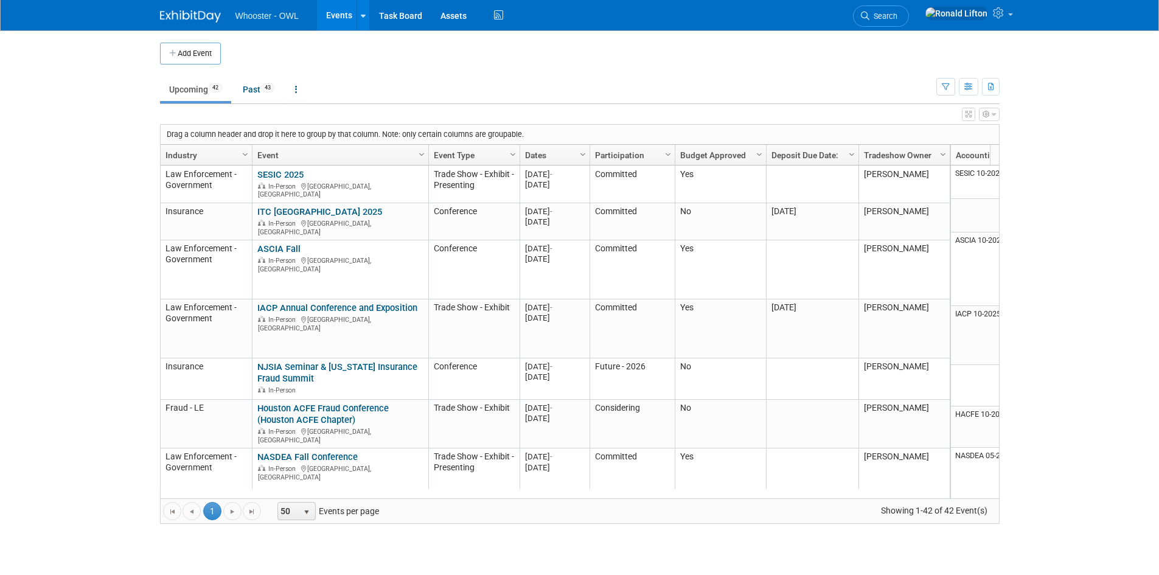 The width and height of the screenshot is (1159, 575). What do you see at coordinates (997, 182) in the screenshot?
I see `td: SESIC 10-2025` at bounding box center [997, 182].